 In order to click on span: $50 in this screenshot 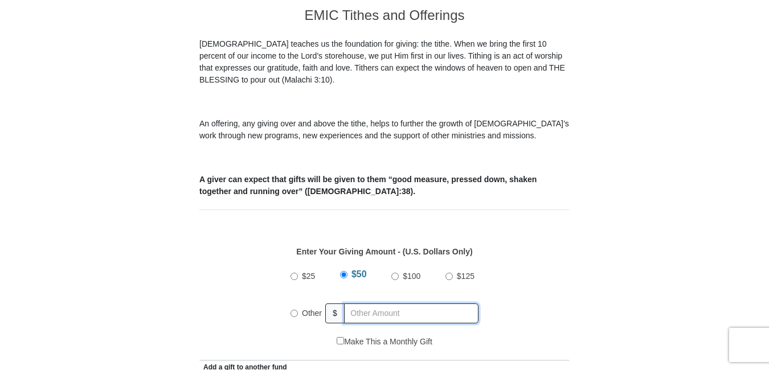, I will do `click(359, 274)`.